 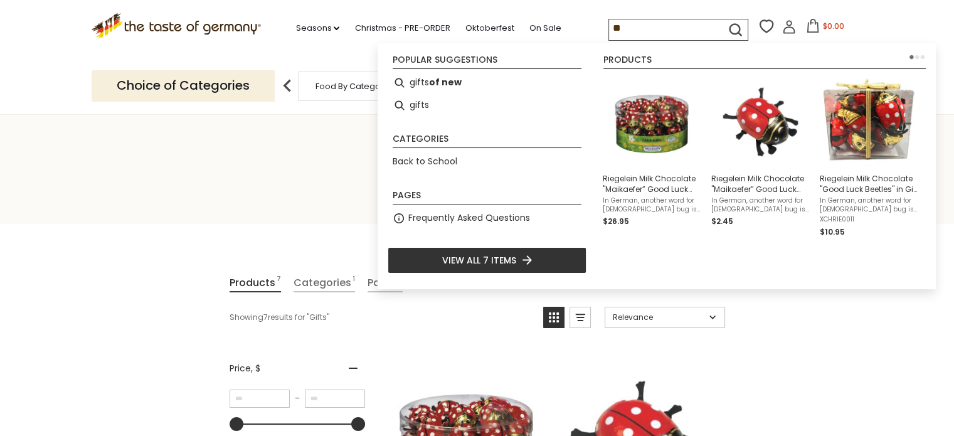 I want to click on li: Categories, so click(x=487, y=141).